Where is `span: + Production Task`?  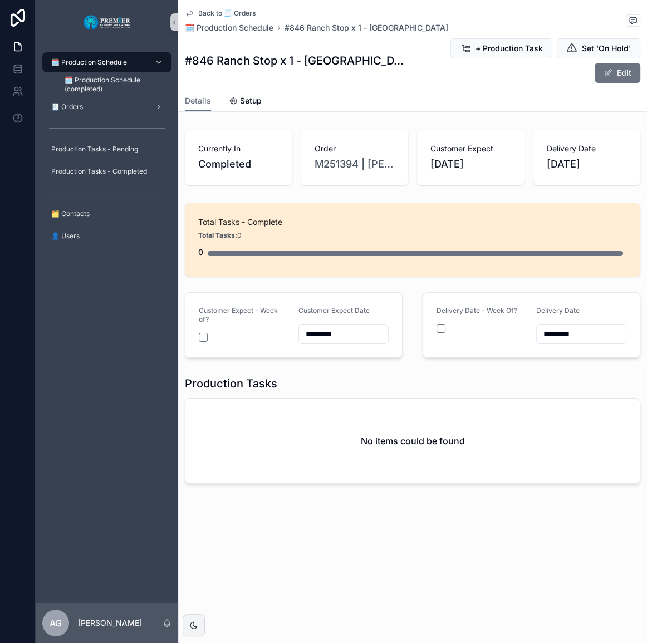 span: + Production Task is located at coordinates (509, 48).